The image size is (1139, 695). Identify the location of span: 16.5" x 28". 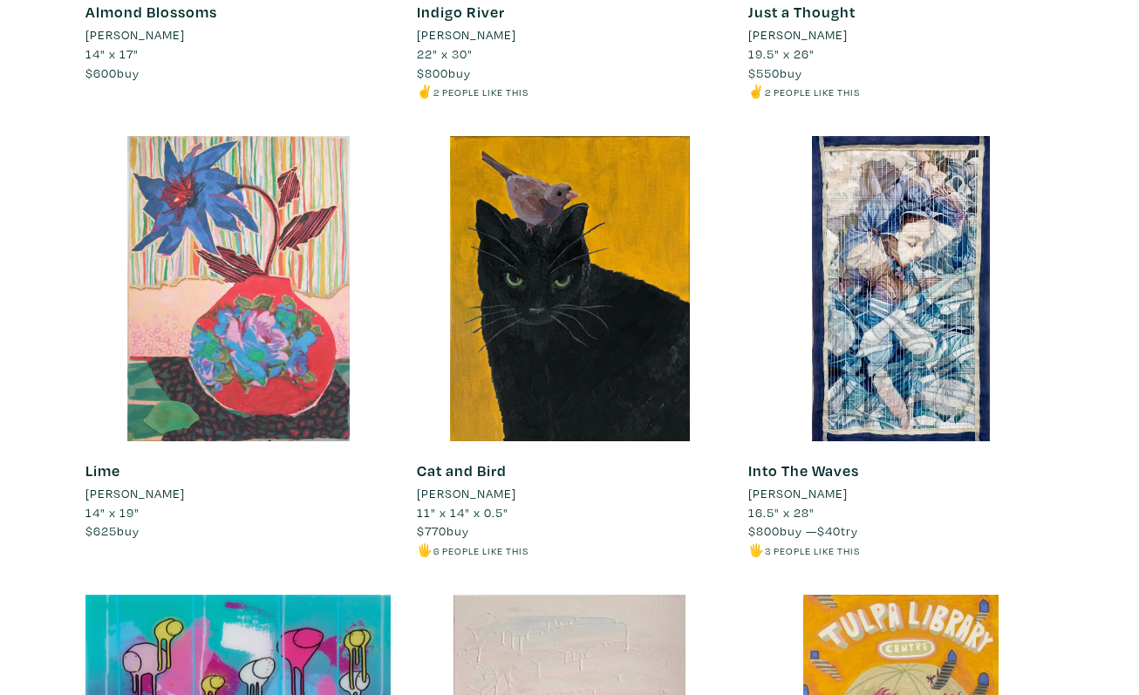
(781, 512).